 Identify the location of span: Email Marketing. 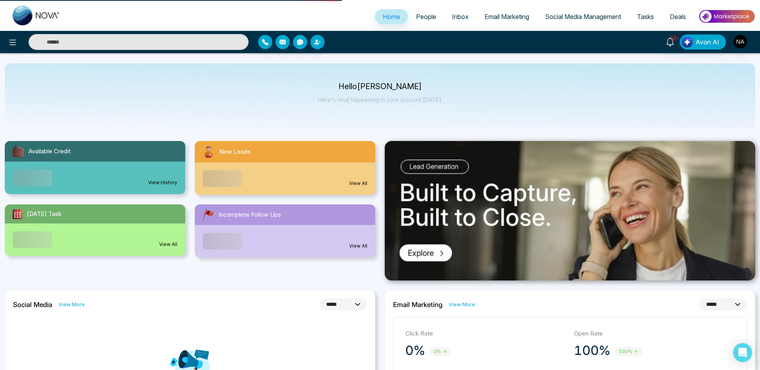
(507, 17).